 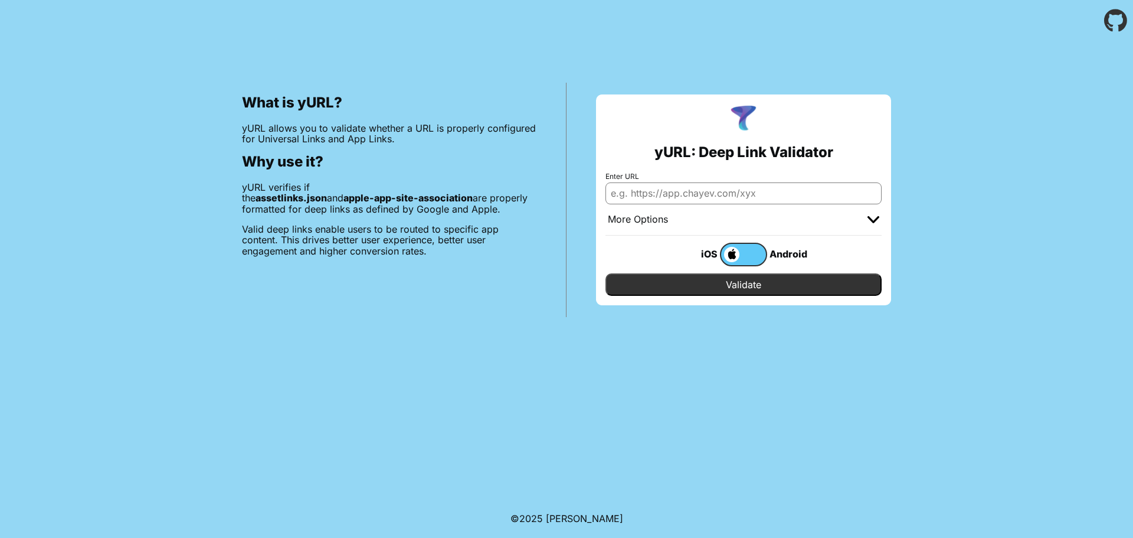 What do you see at coordinates (389, 198) in the screenshot?
I see `p: yURL verifies if the and are properly formatted for deep links as defined by Google and Apple.` at bounding box center [389, 198].